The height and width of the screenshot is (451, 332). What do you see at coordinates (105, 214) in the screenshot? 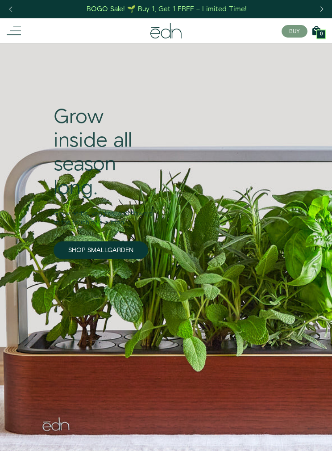
I see `div: Grow herbs, veggies, and flowers at the touch of a button.` at bounding box center [105, 214].